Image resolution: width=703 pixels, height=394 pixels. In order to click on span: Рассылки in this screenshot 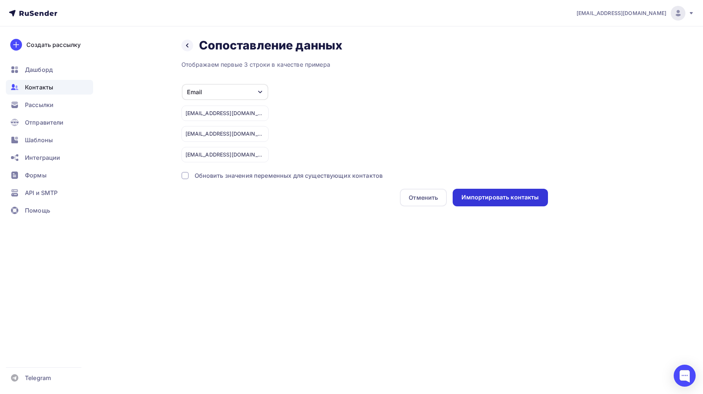, I will do `click(39, 105)`.